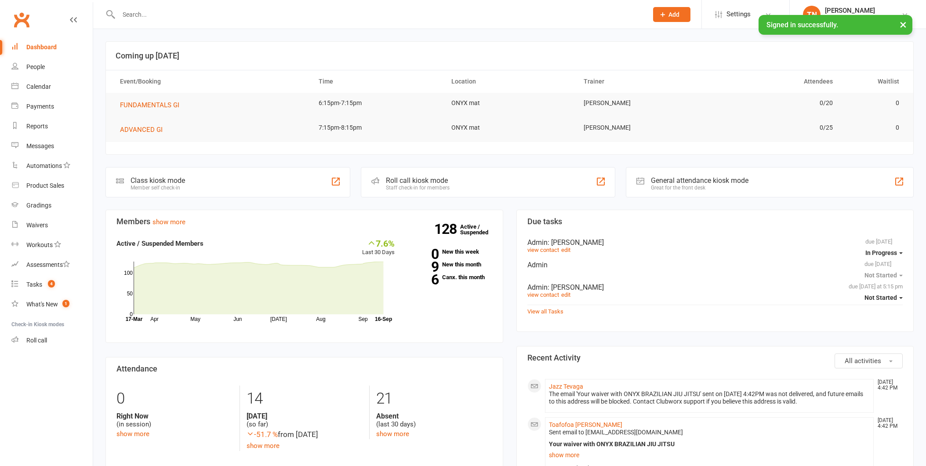 This screenshot has height=466, width=926. Describe the element at coordinates (450, 252) in the screenshot. I see `a: 0New this week` at that location.